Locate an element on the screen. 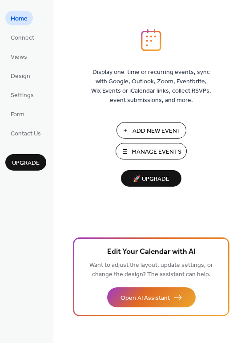  a: Design is located at coordinates (20, 75).